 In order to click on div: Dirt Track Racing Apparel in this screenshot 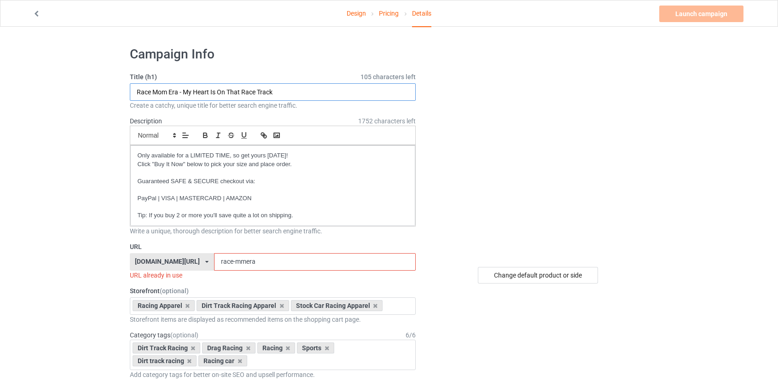, I will do `click(243, 306)`.